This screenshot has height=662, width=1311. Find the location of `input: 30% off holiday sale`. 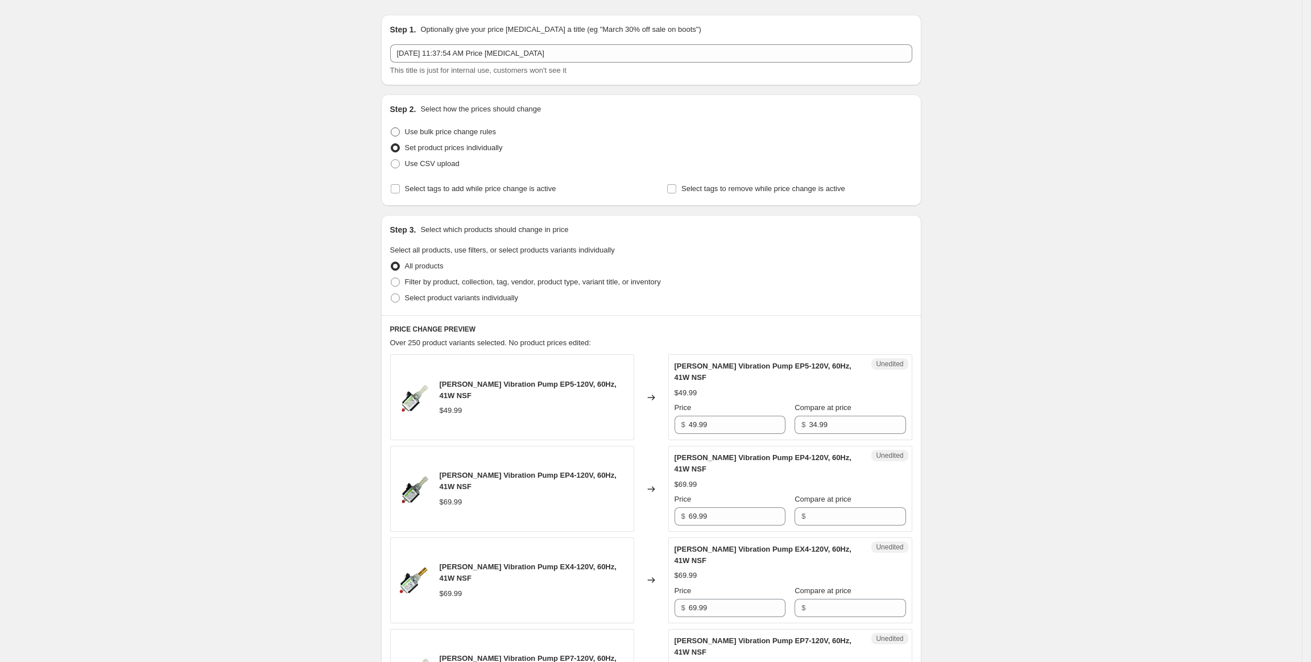

input: 30% off holiday sale is located at coordinates (651, 53).